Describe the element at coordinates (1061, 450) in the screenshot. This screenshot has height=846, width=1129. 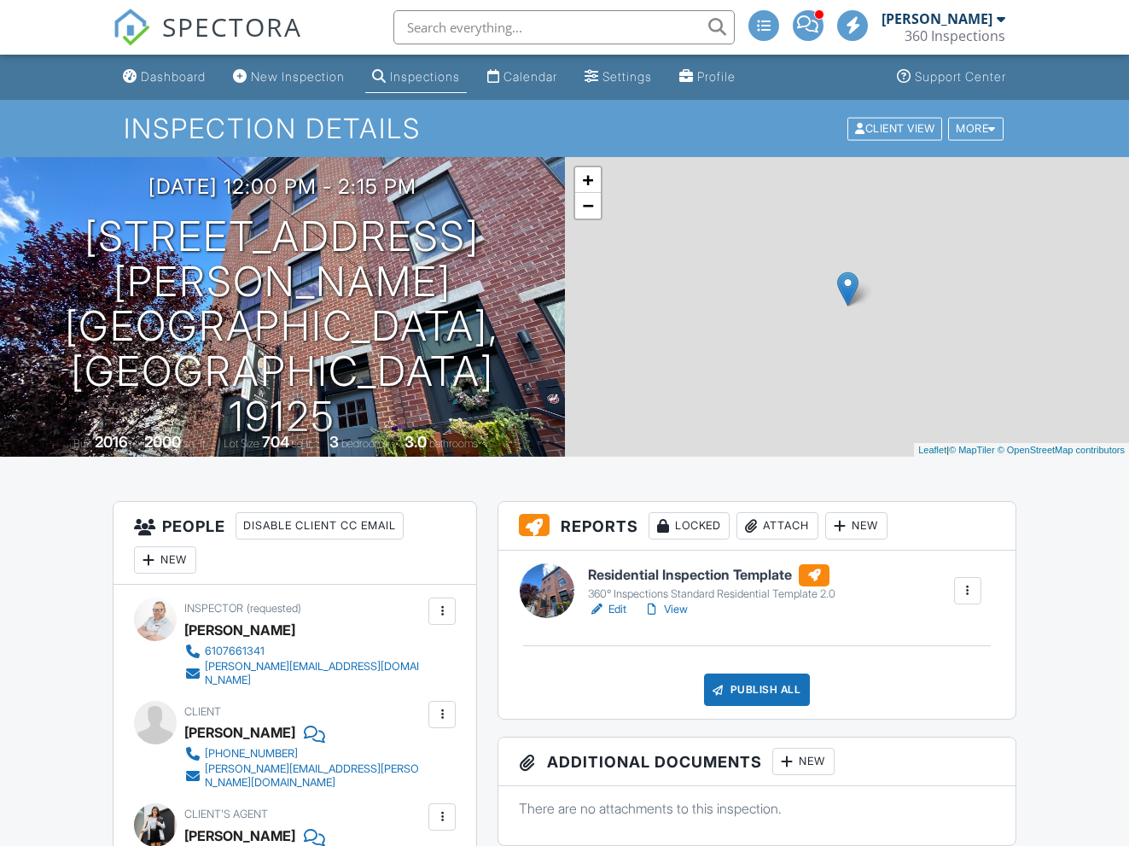
I see `a: © OpenStreetMap contributors` at that location.